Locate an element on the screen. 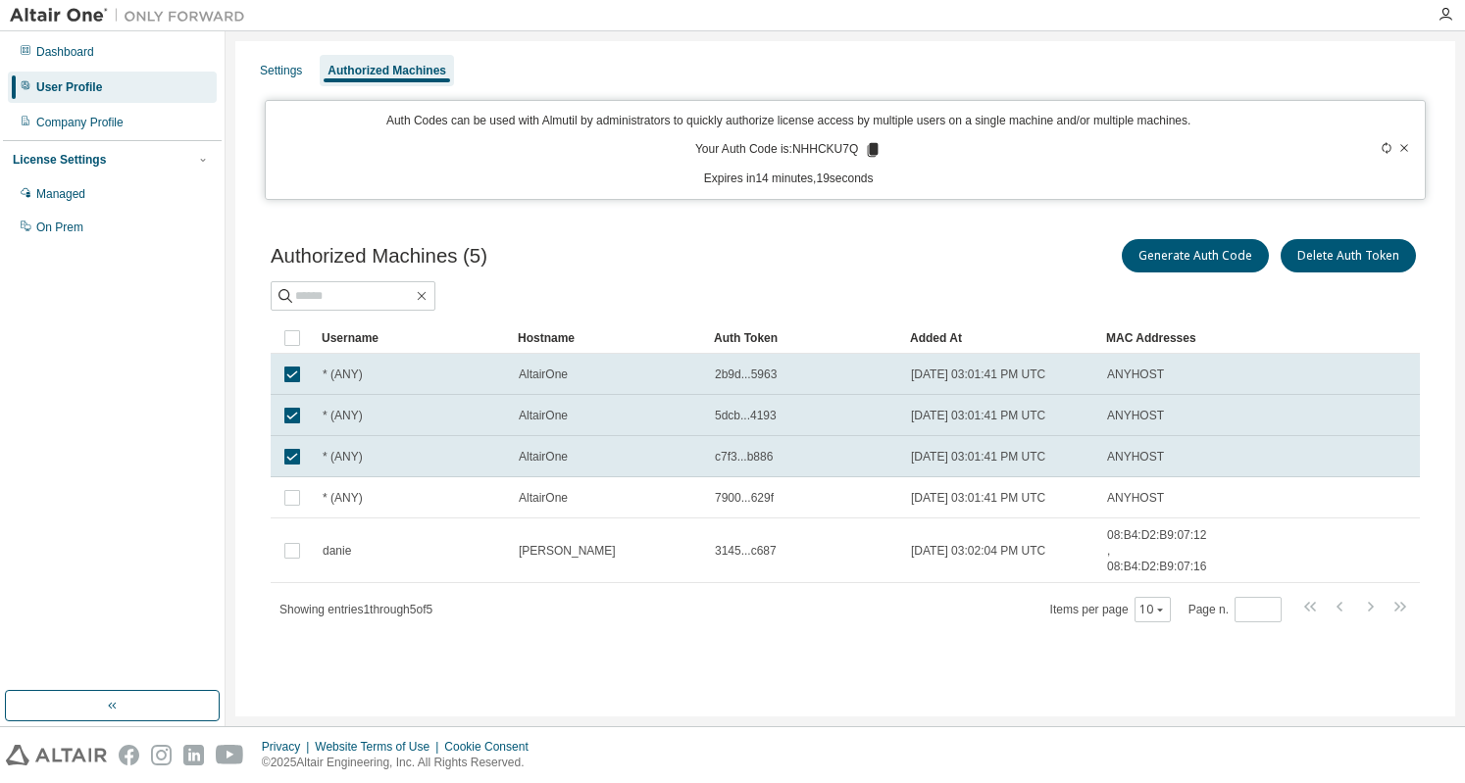  span: Page n. is located at coordinates (1234, 610).